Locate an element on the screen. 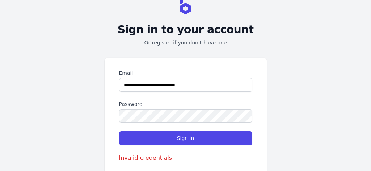 This screenshot has width=371, height=171. label: Email is located at coordinates (186, 73).